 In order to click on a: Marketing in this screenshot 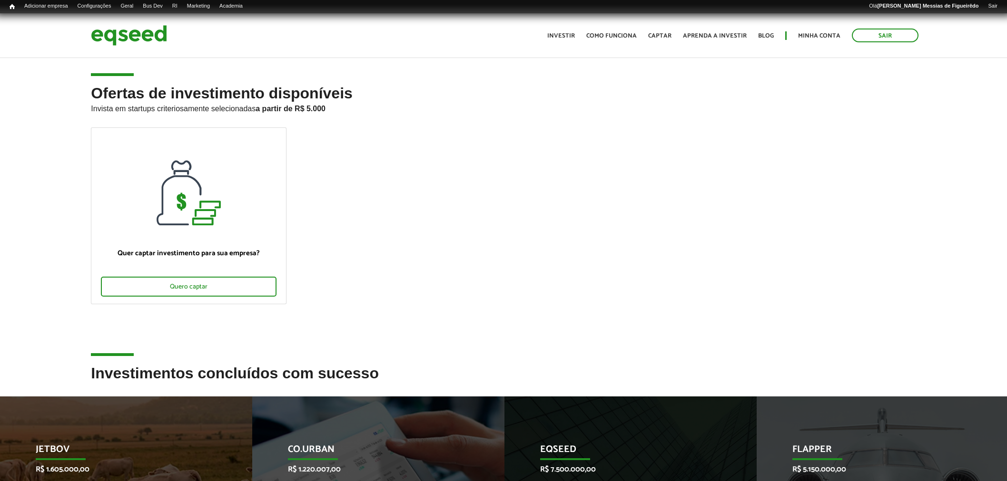, I will do `click(198, 6)`.